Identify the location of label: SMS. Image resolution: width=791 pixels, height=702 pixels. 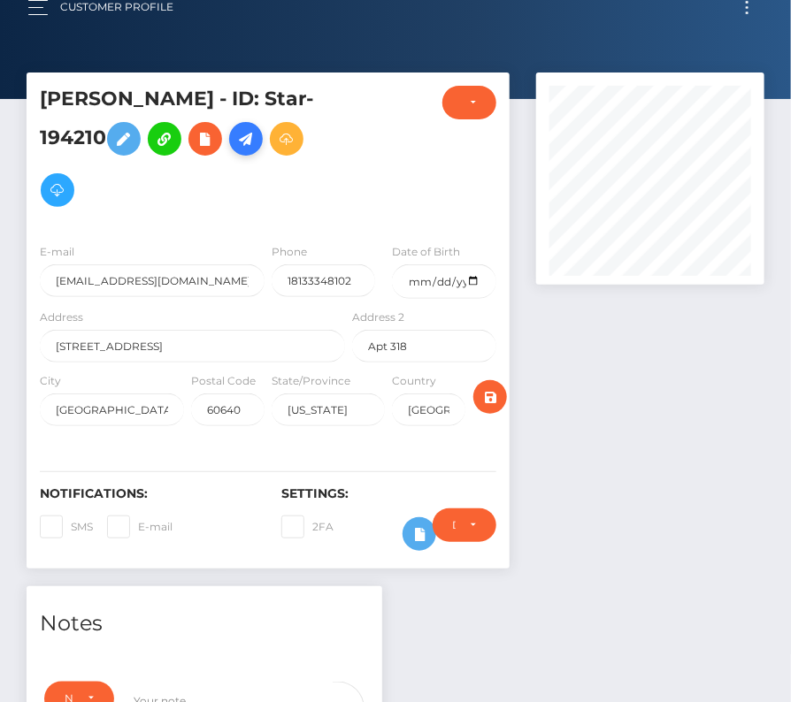
(66, 527).